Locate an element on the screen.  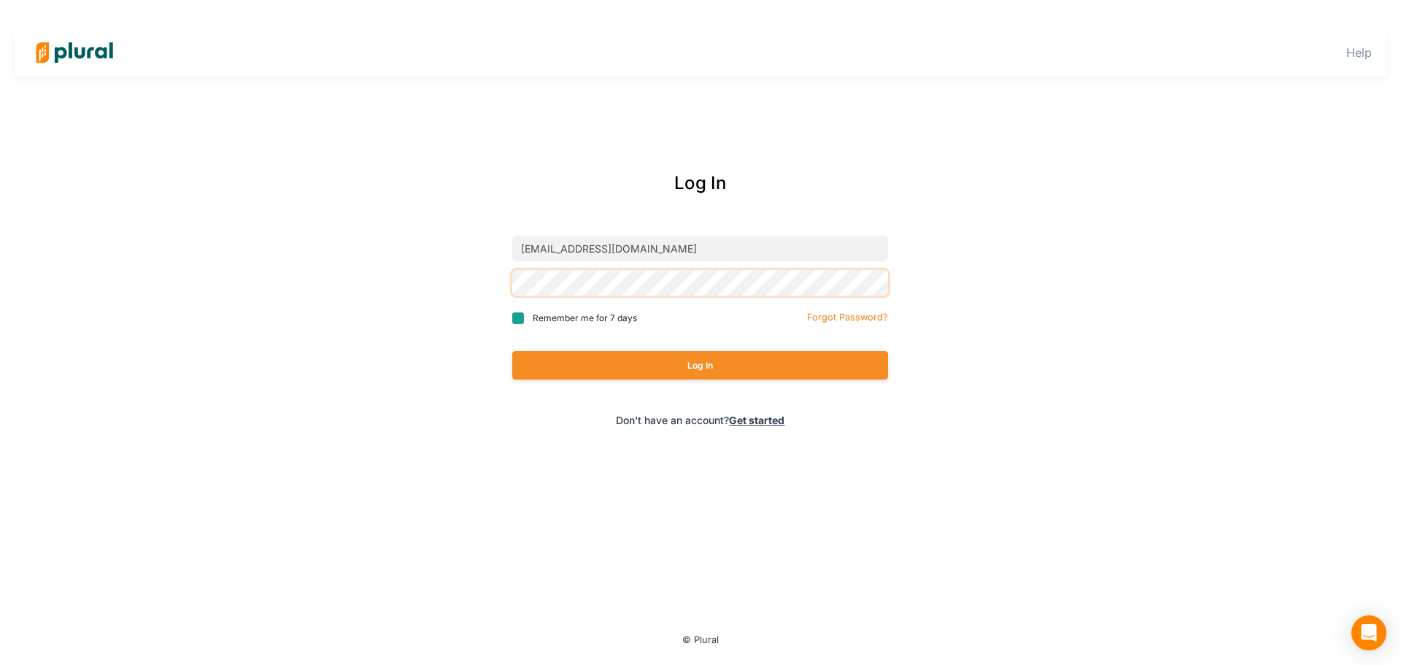
div: Don't have an account? is located at coordinates (700, 420).